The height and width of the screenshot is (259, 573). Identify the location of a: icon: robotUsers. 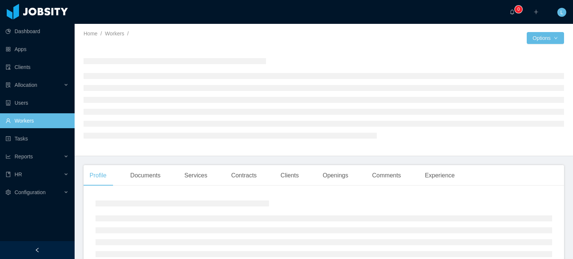
(37, 103).